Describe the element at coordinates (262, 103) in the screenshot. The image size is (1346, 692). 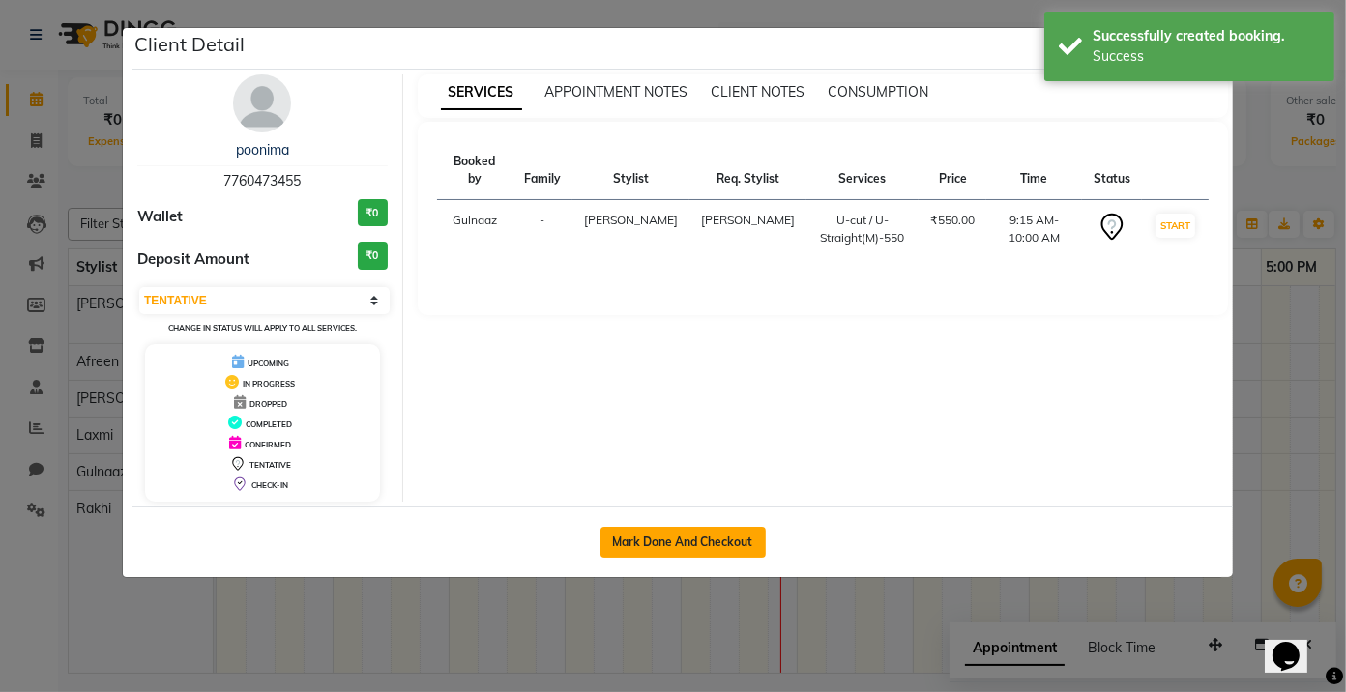
I see `img: avatar` at that location.